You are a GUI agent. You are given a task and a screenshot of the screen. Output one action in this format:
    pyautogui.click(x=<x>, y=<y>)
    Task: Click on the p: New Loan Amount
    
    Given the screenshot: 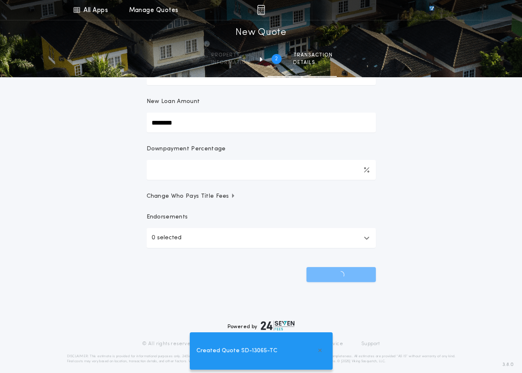 What is the action you would take?
    pyautogui.click(x=173, y=102)
    